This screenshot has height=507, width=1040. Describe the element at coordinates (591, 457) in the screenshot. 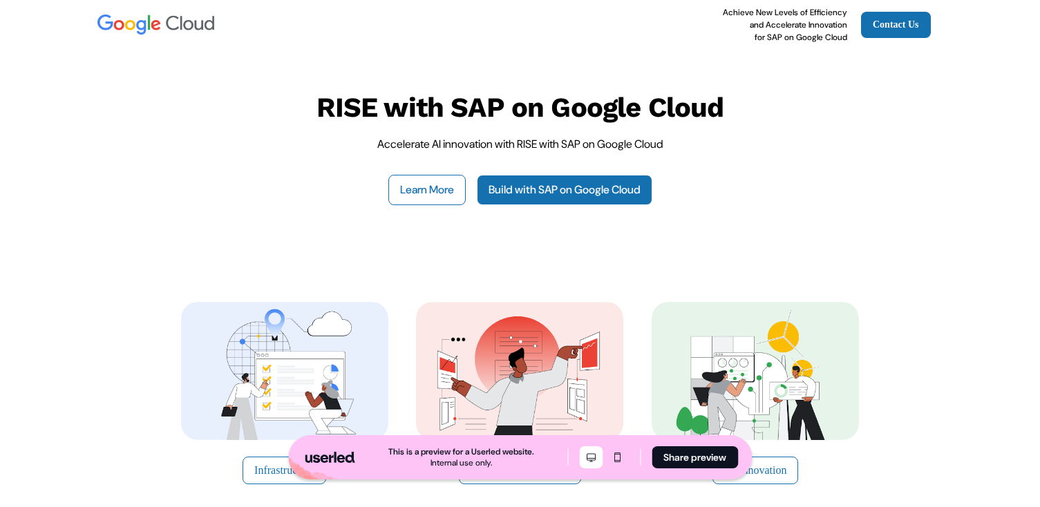

I see `button: Desktop mode` at that location.